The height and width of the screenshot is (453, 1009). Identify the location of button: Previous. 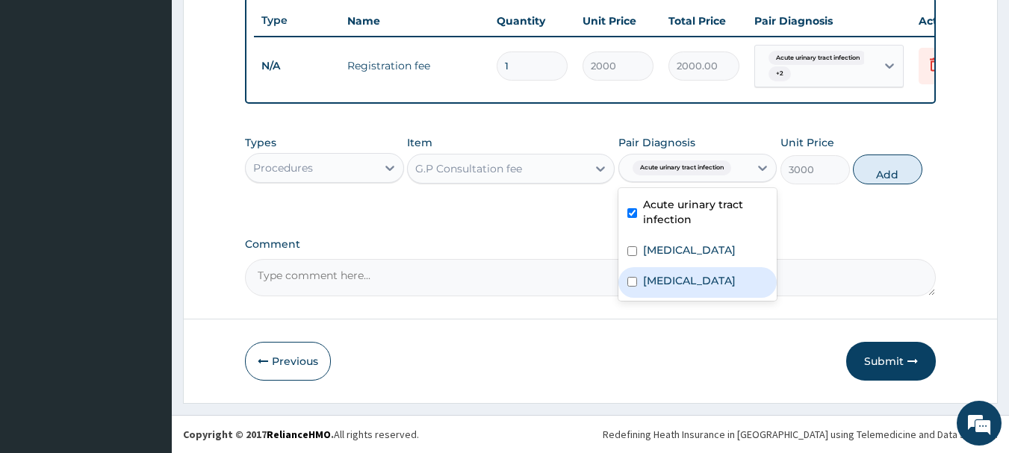
(288, 361).